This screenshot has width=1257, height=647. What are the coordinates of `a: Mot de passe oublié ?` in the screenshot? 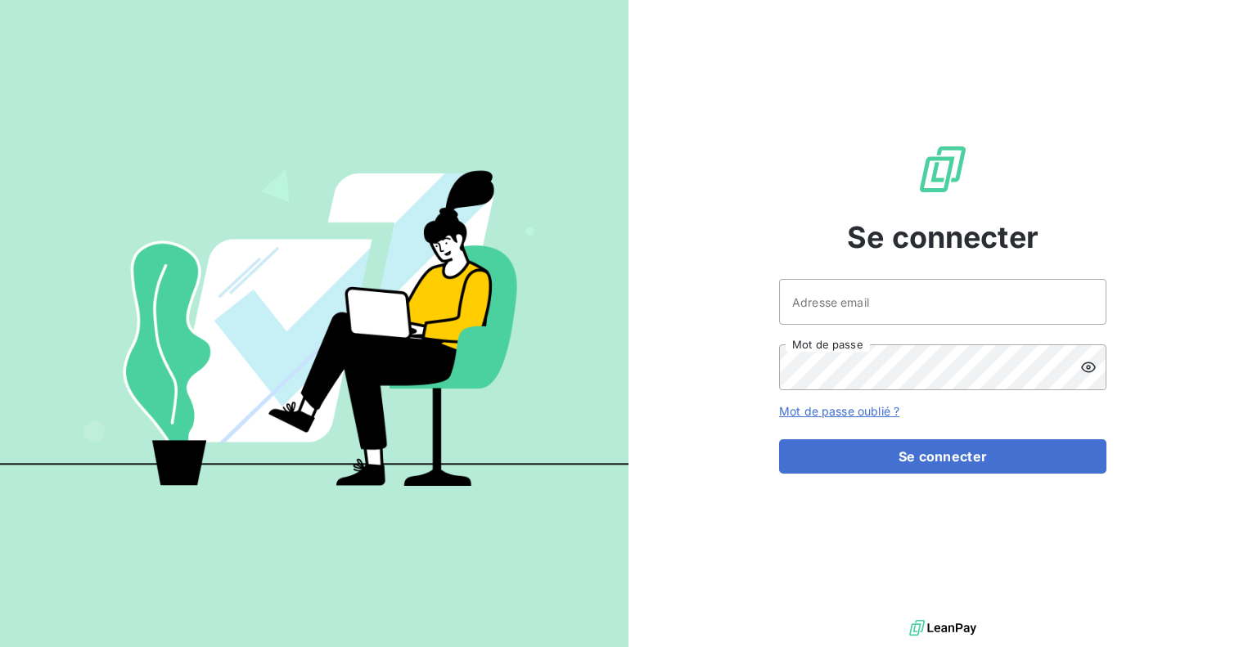 It's located at (839, 411).